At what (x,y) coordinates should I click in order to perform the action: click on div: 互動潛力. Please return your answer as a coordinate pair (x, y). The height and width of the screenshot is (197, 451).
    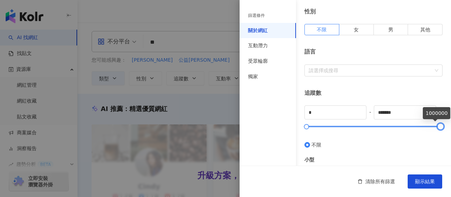
    Looking at the image, I should click on (258, 46).